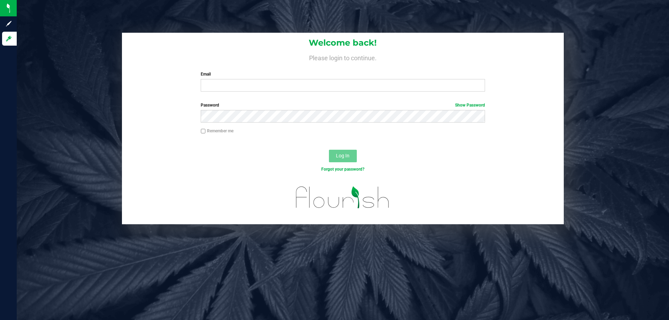 This screenshot has height=320, width=669. Describe the element at coordinates (470, 105) in the screenshot. I see `a: Show Password` at that location.